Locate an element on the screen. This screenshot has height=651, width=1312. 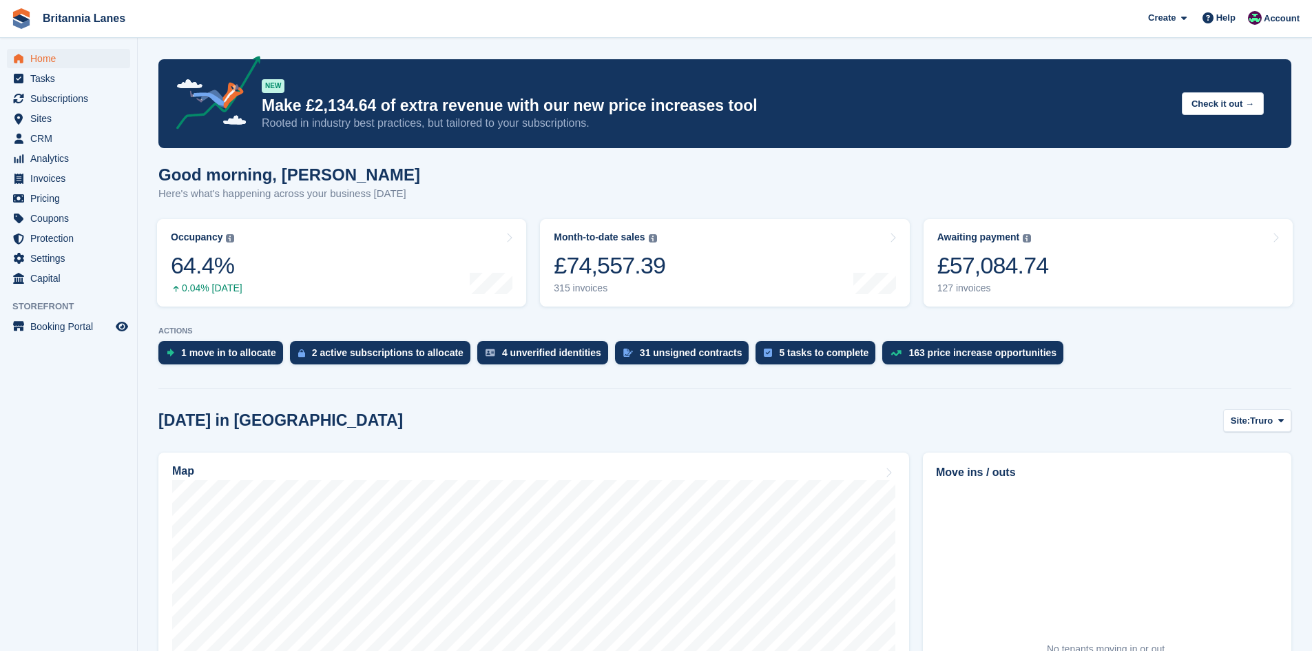
span: Settings is located at coordinates (72, 258).